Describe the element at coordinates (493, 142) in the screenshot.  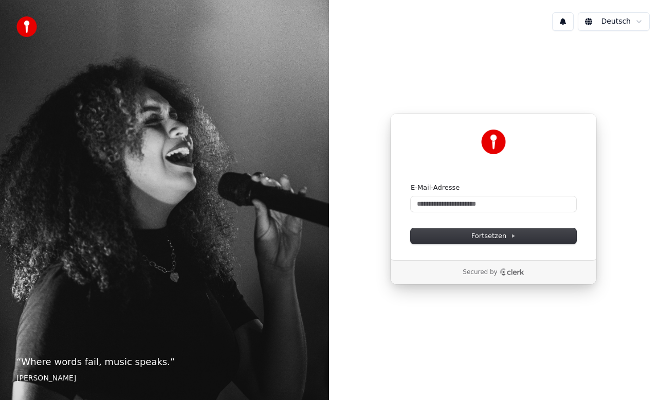
I see `img: Youka` at that location.